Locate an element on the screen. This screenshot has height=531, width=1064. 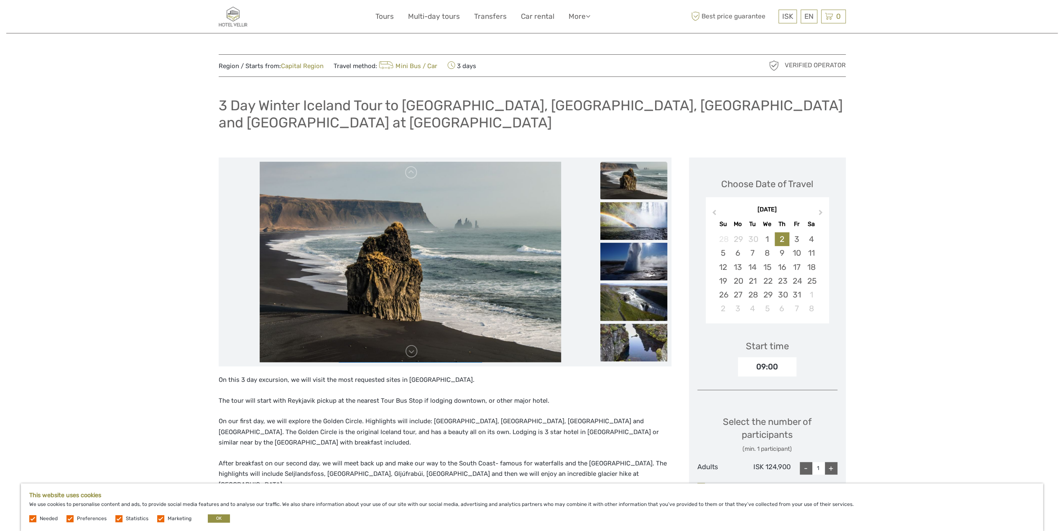
p: The tour will start with Reykjavik pickup at the nearest Tour Bus Stop if lodging downtown, or ot... is located at coordinates (445, 401).